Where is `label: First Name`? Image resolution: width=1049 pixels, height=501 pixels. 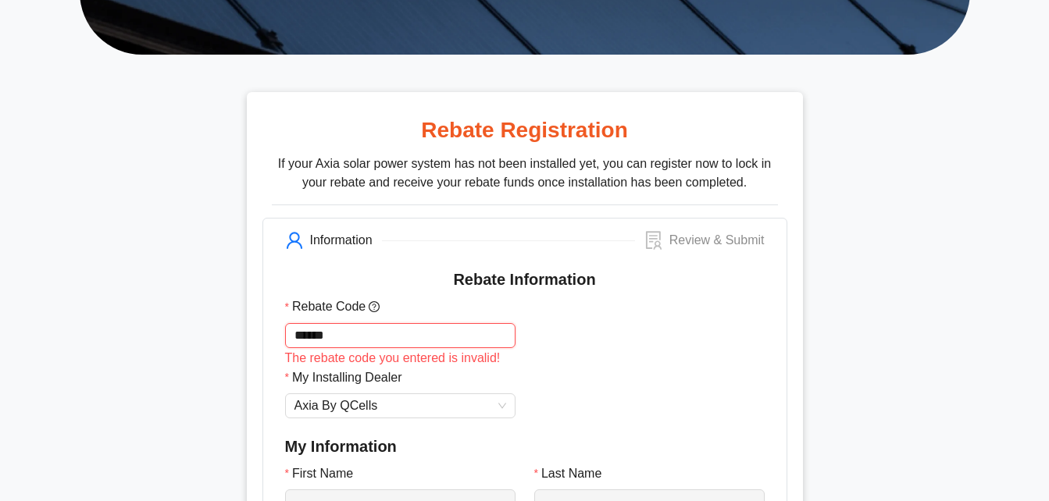
label: First Name is located at coordinates (325, 473).